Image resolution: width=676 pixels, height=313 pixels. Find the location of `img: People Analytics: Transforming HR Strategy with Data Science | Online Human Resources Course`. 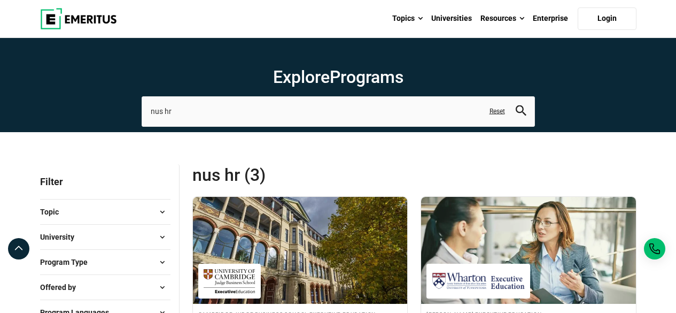

img: People Analytics: Transforming HR Strategy with Data Science | Online Human Resources Course is located at coordinates (300, 250).